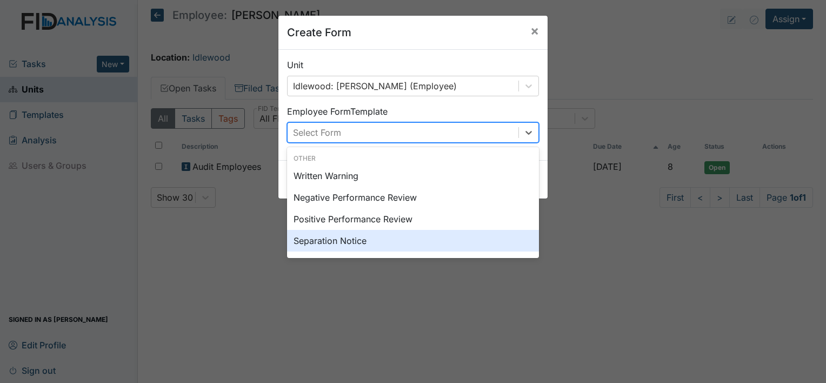  Describe the element at coordinates (413, 176) in the screenshot. I see `div: Written Warning` at that location.